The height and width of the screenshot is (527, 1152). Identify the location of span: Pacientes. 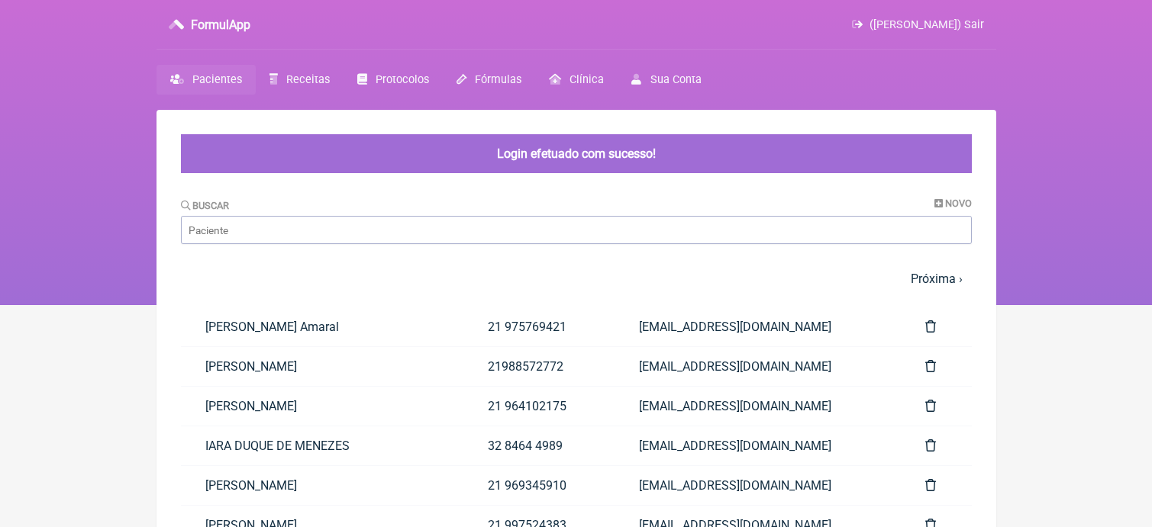
(217, 79).